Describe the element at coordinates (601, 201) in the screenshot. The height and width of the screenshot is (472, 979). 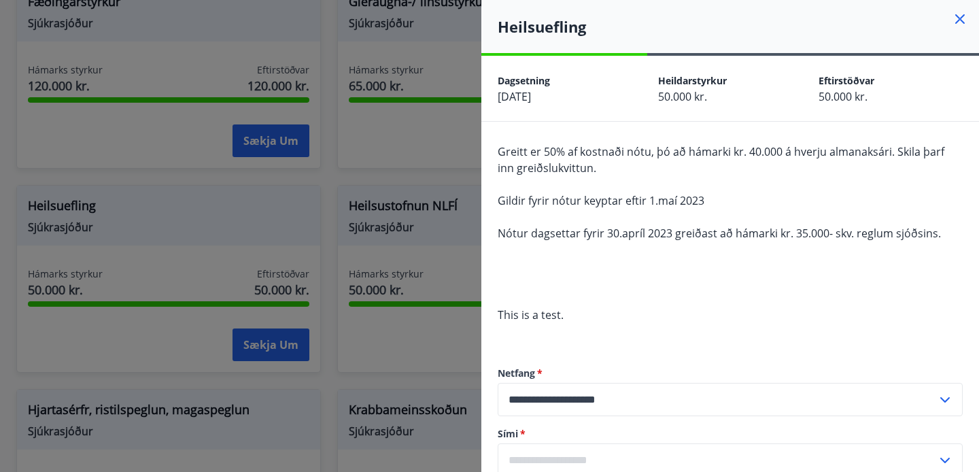
I see `span: Gildir fyrir nótur keyptar eftir 1.maí 2023` at that location.